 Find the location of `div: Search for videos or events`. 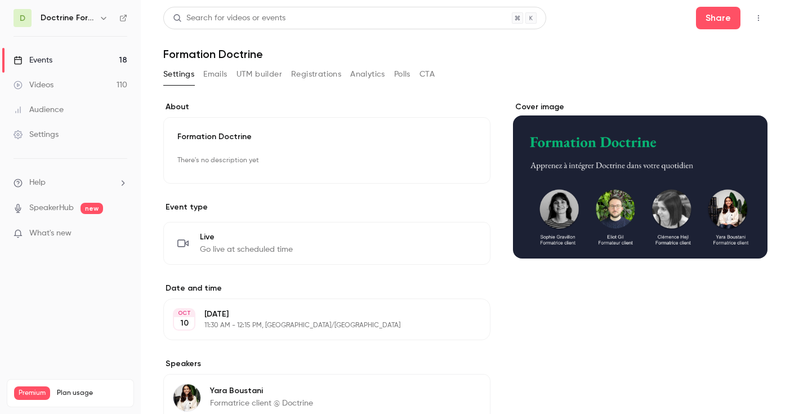

div: Search for videos or events is located at coordinates (229, 18).